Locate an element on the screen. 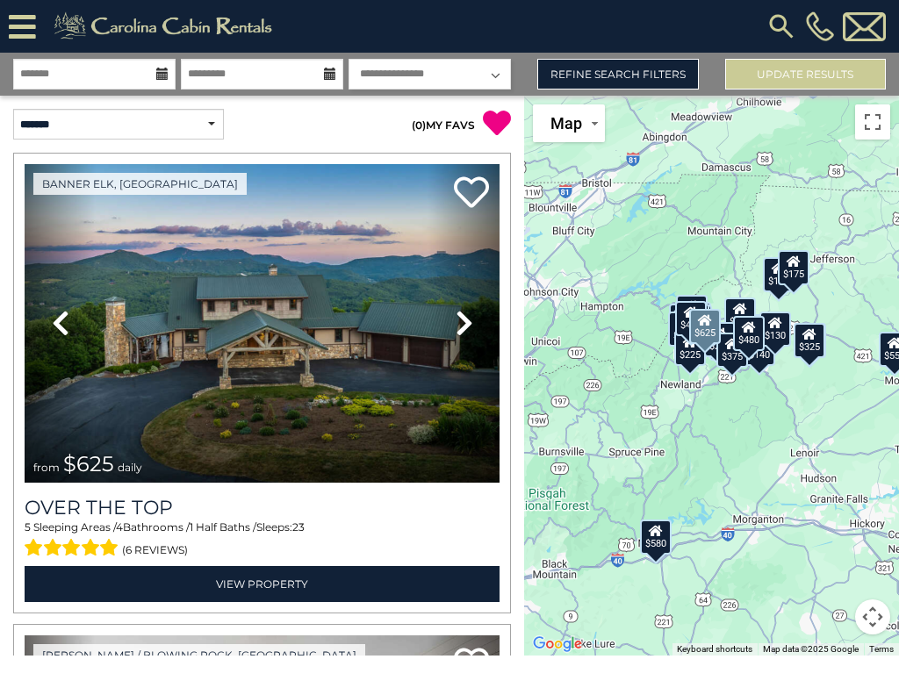 The image size is (899, 695). button: Map camera controls is located at coordinates (872, 617).